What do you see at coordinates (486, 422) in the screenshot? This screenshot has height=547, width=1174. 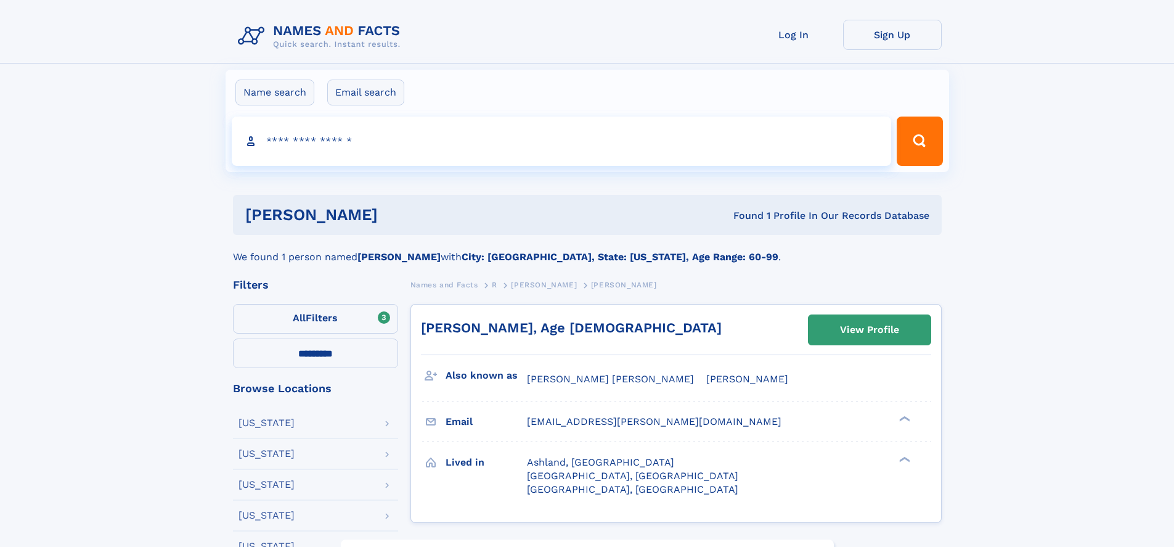 I see `h3: Email` at bounding box center [486, 422].